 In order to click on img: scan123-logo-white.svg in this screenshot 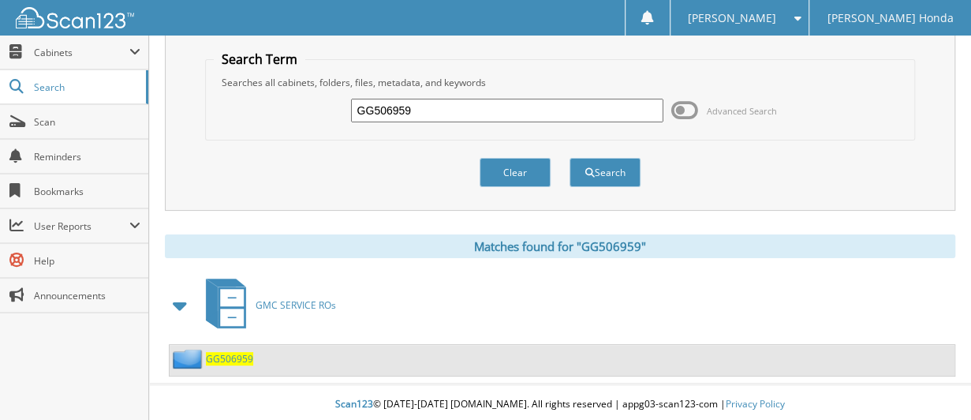, I will do `click(75, 17)`.